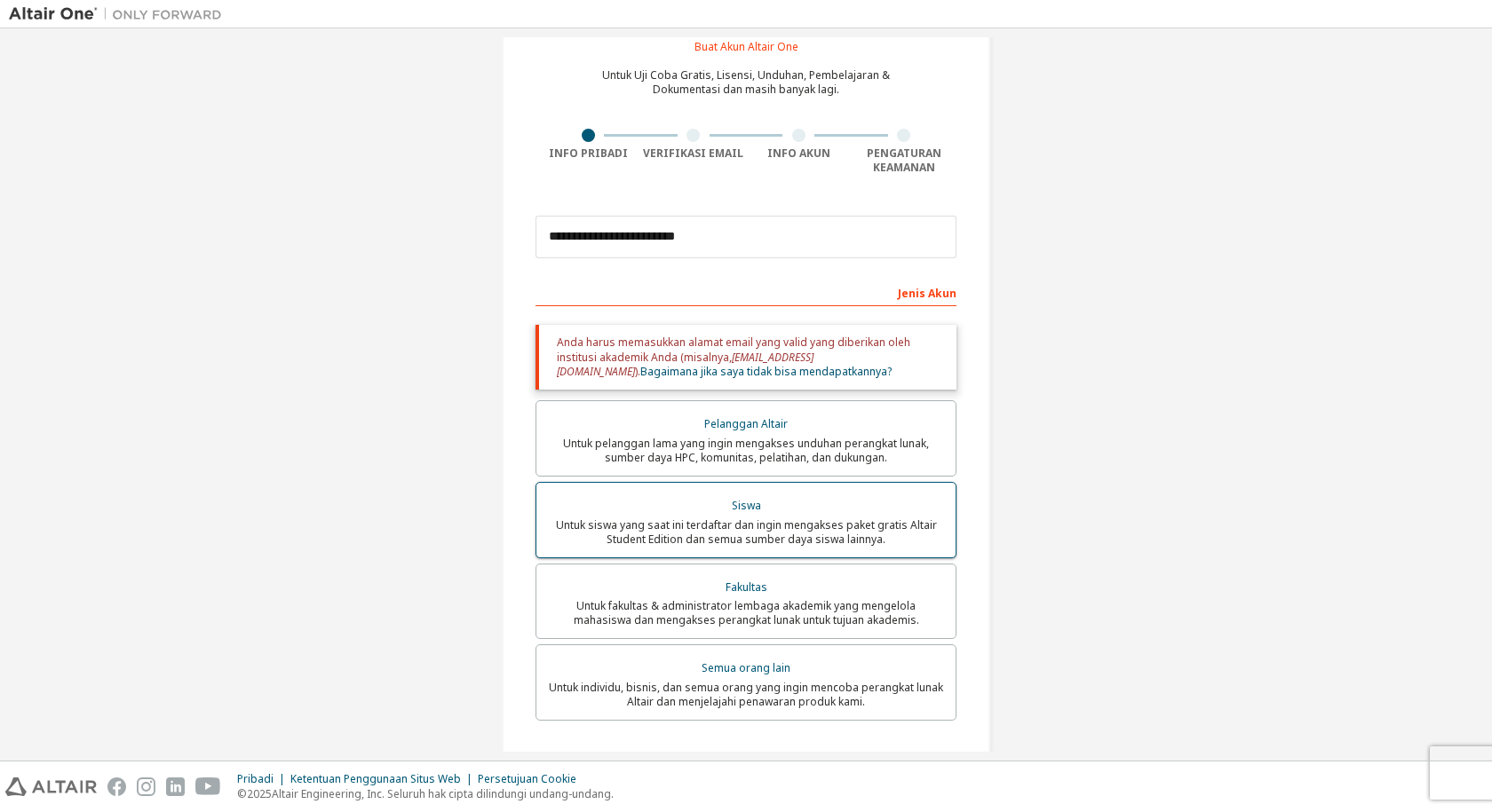  What do you see at coordinates (746, 74) in the screenshot?
I see `font: Untuk Uji Coba Gratis, Lisensi, Unduhan, Pembelajaran &` at bounding box center [746, 74].